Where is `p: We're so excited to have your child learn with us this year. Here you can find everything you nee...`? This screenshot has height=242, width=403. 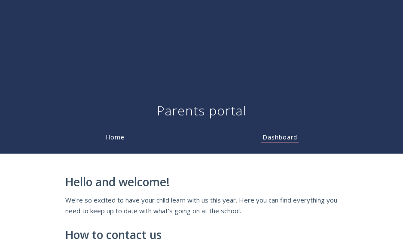
p: We're so excited to have your child learn with us this year. Here you can find everything you nee... is located at coordinates (201, 205).